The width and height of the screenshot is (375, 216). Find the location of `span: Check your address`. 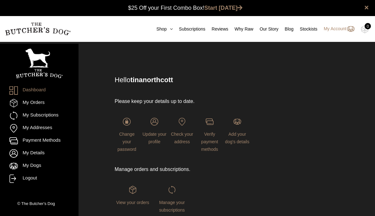

span: Check your address is located at coordinates (182, 138).